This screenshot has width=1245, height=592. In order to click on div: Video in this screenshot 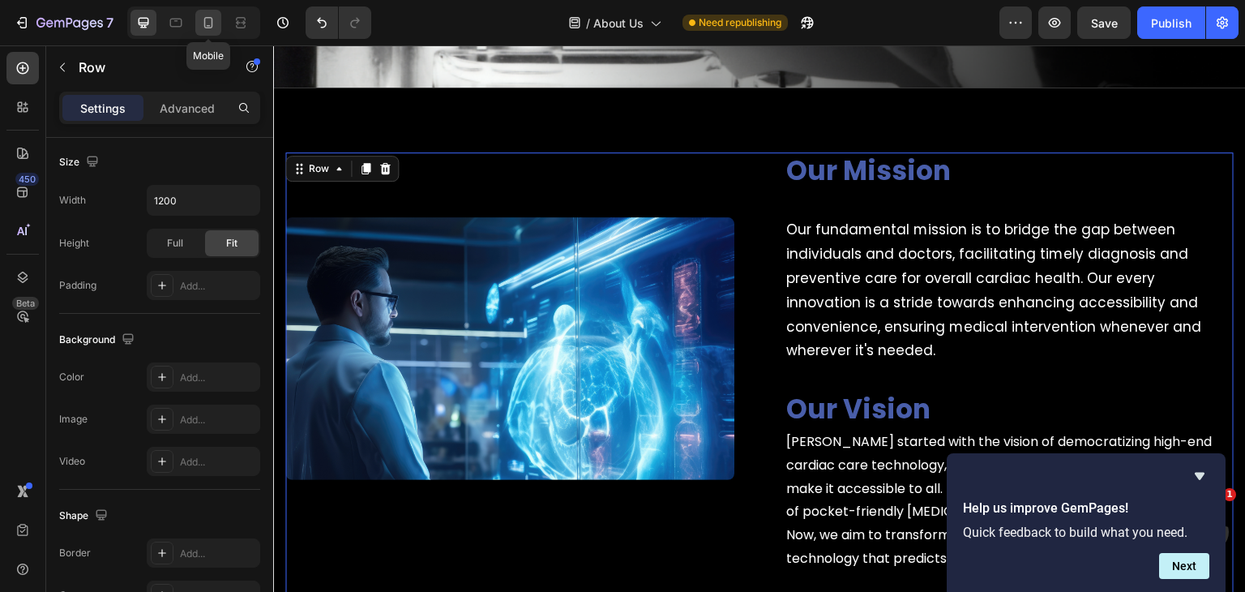, I will do `click(72, 461)`.